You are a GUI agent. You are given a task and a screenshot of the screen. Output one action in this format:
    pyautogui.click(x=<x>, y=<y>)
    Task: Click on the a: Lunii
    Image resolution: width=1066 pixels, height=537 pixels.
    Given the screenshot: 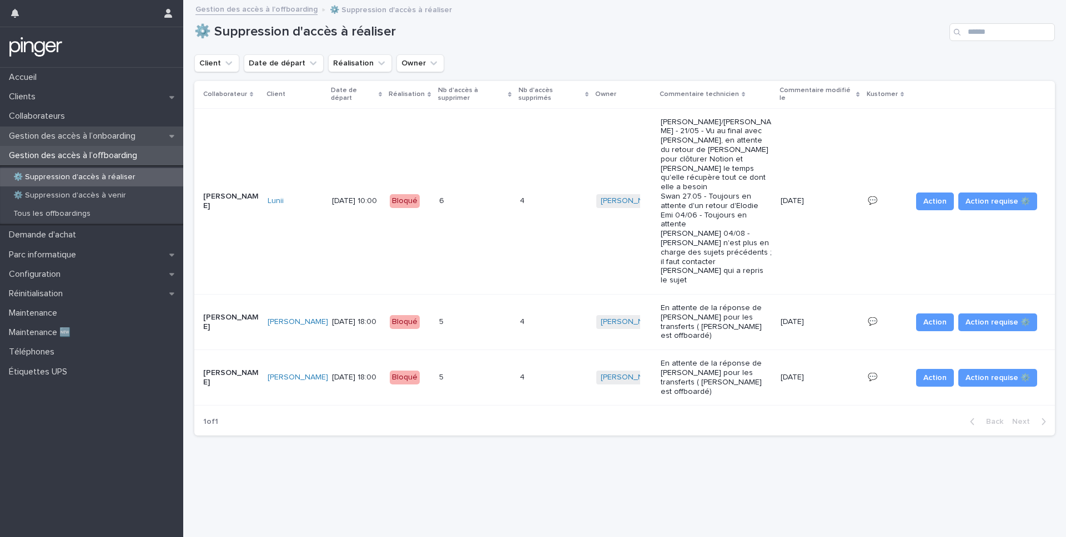 What is the action you would take?
    pyautogui.click(x=275, y=201)
    